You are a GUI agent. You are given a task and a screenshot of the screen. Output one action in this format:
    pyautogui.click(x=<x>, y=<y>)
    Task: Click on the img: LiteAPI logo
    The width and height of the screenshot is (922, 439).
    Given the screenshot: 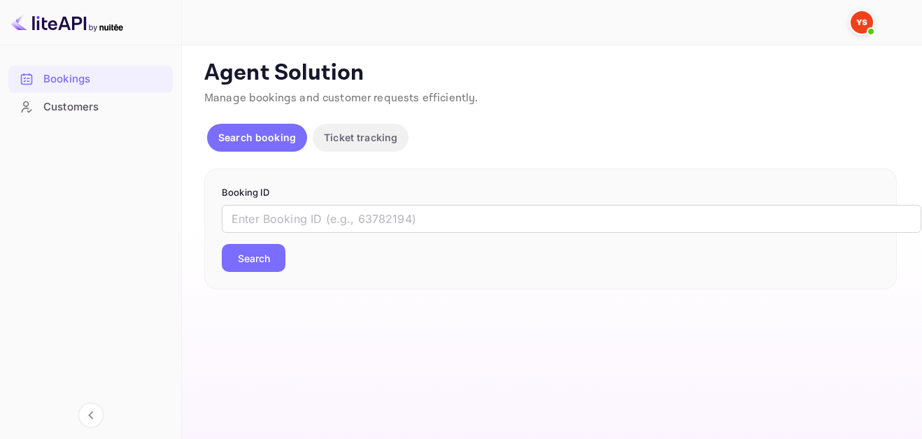 What is the action you would take?
    pyautogui.click(x=67, y=22)
    